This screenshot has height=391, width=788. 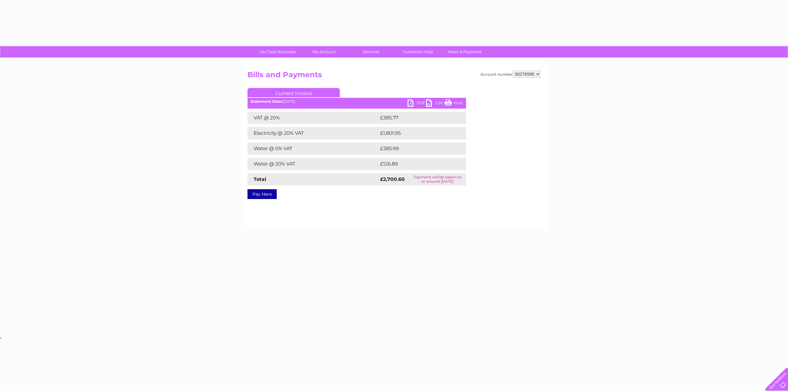 What do you see at coordinates (417, 164) in the screenshot?
I see `td: £126.89` at bounding box center [417, 164].